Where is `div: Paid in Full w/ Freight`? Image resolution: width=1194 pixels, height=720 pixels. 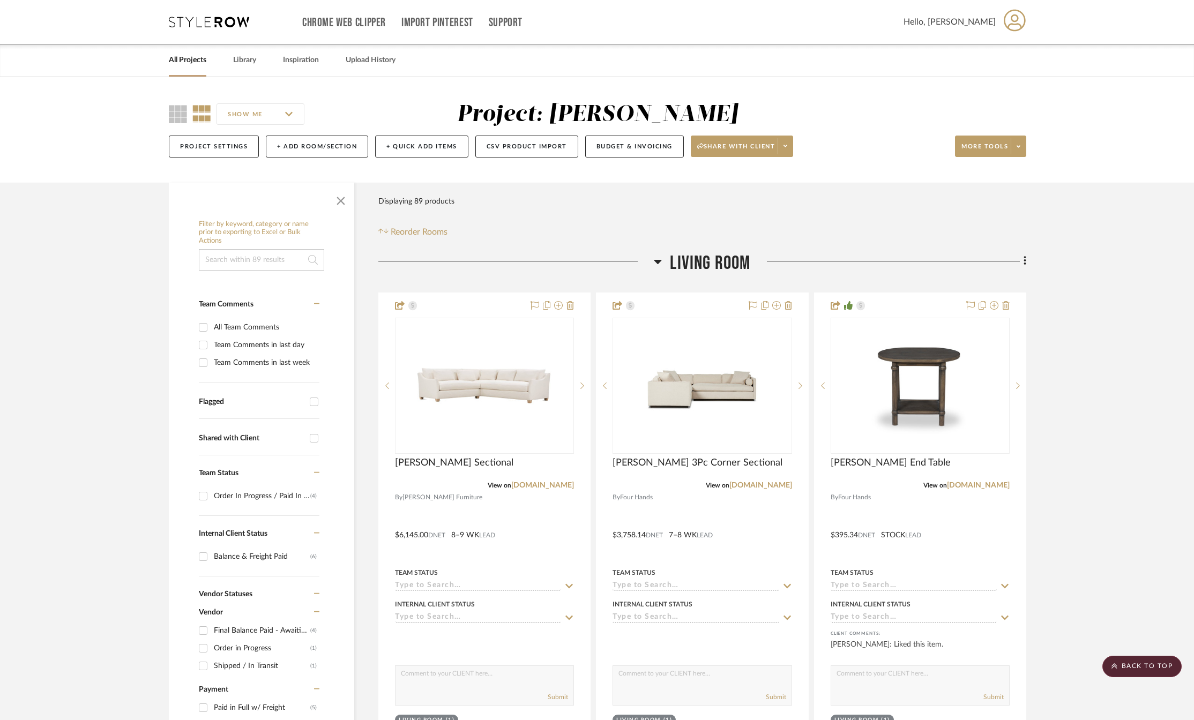
div: Paid in Full w/ Freight is located at coordinates (262, 708).